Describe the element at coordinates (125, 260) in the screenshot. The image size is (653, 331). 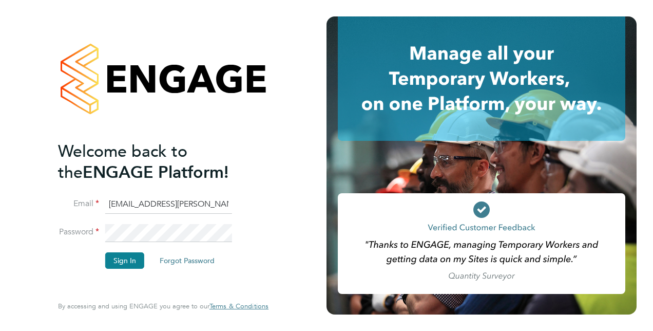
I see `button: Sign In` at that location.